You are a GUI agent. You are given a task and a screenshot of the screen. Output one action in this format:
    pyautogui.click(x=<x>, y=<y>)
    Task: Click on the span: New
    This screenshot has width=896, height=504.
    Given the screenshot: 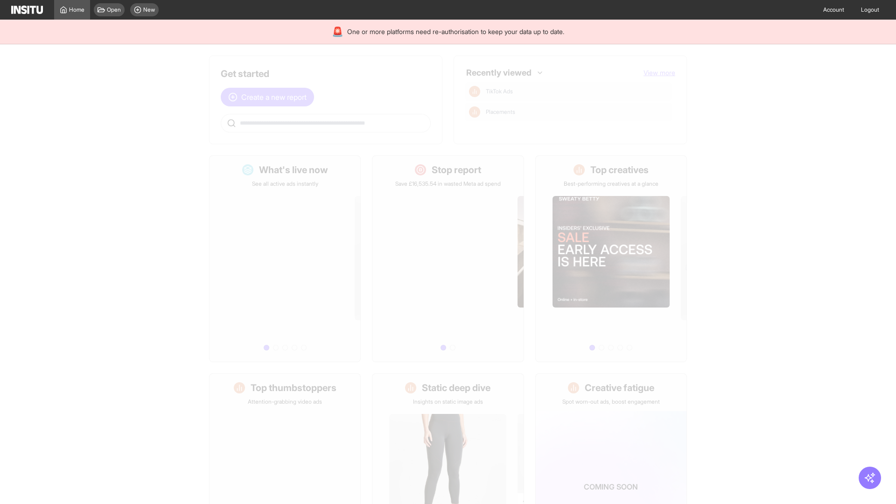 What is the action you would take?
    pyautogui.click(x=149, y=10)
    